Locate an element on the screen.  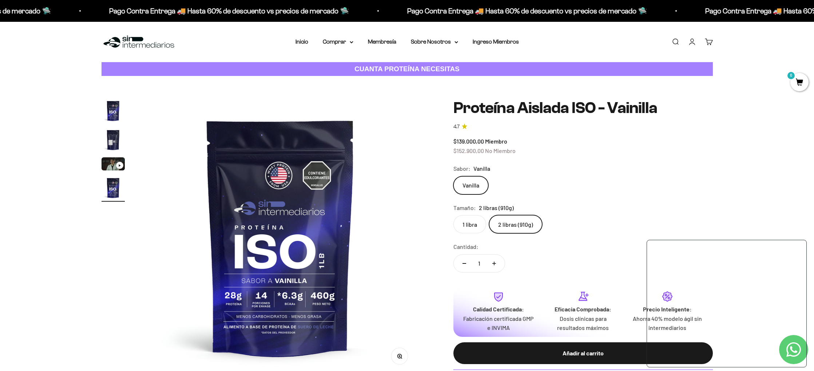
span: $152.900,00 is located at coordinates (469, 151).